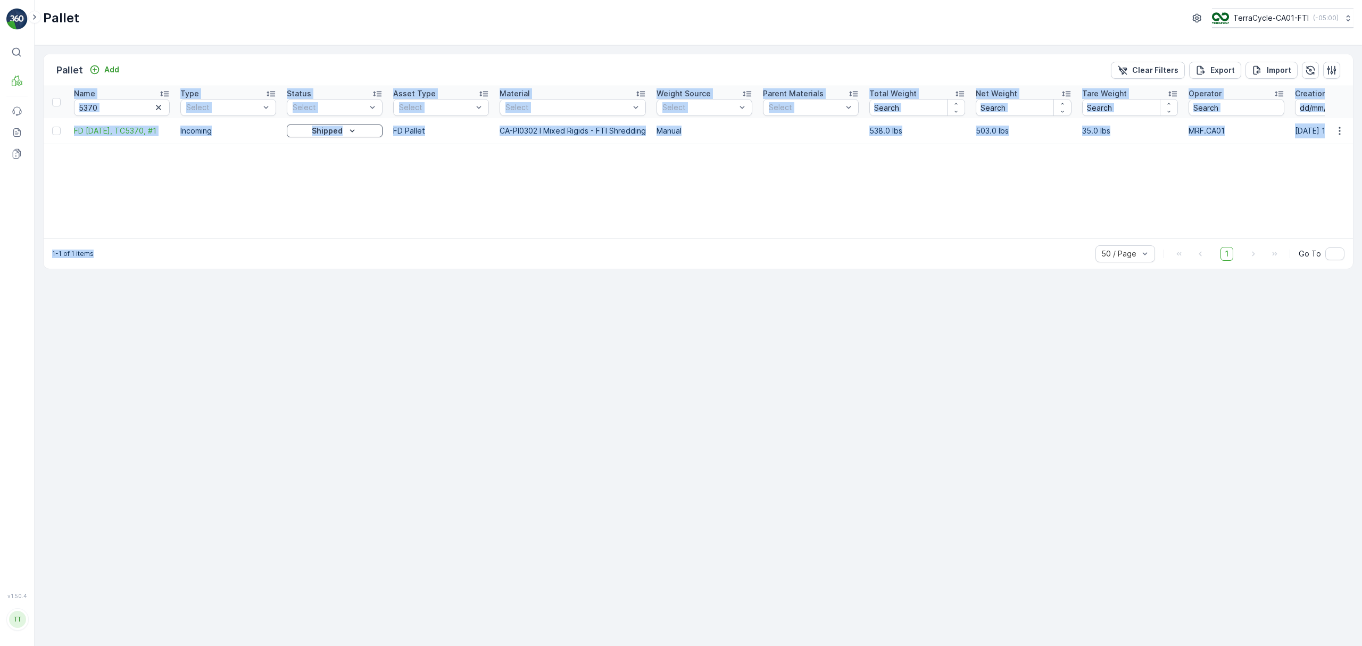  Describe the element at coordinates (104, 70) in the screenshot. I see `button: Add` at that location.